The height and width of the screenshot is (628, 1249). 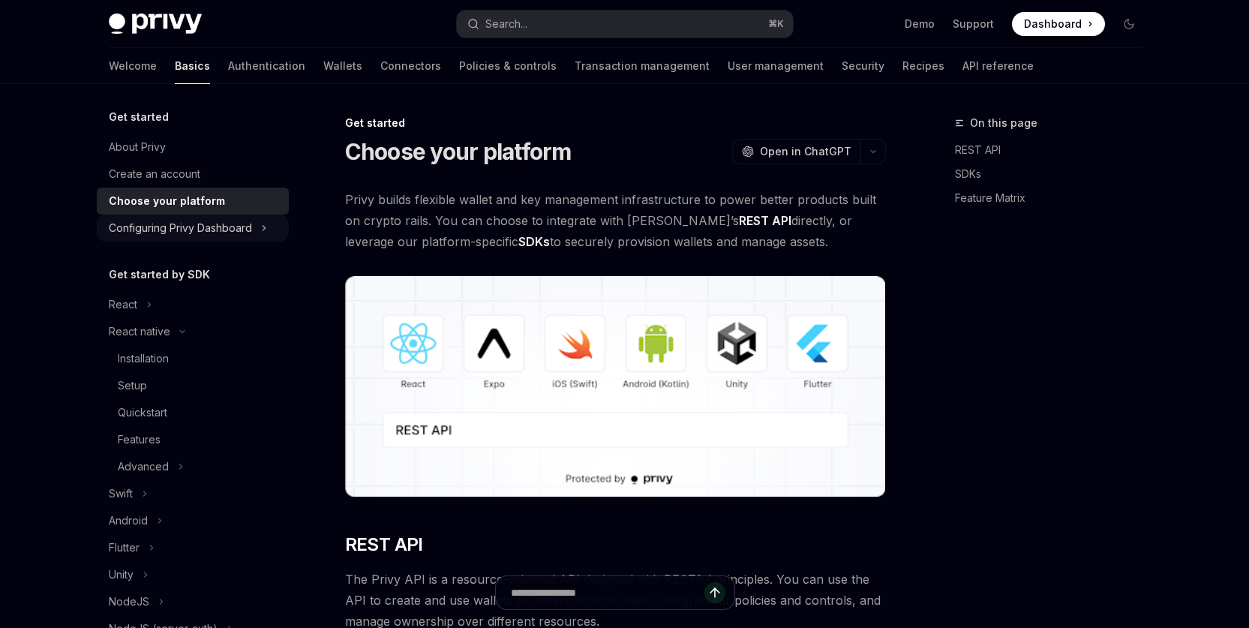 I want to click on div: About Privy, so click(x=137, y=147).